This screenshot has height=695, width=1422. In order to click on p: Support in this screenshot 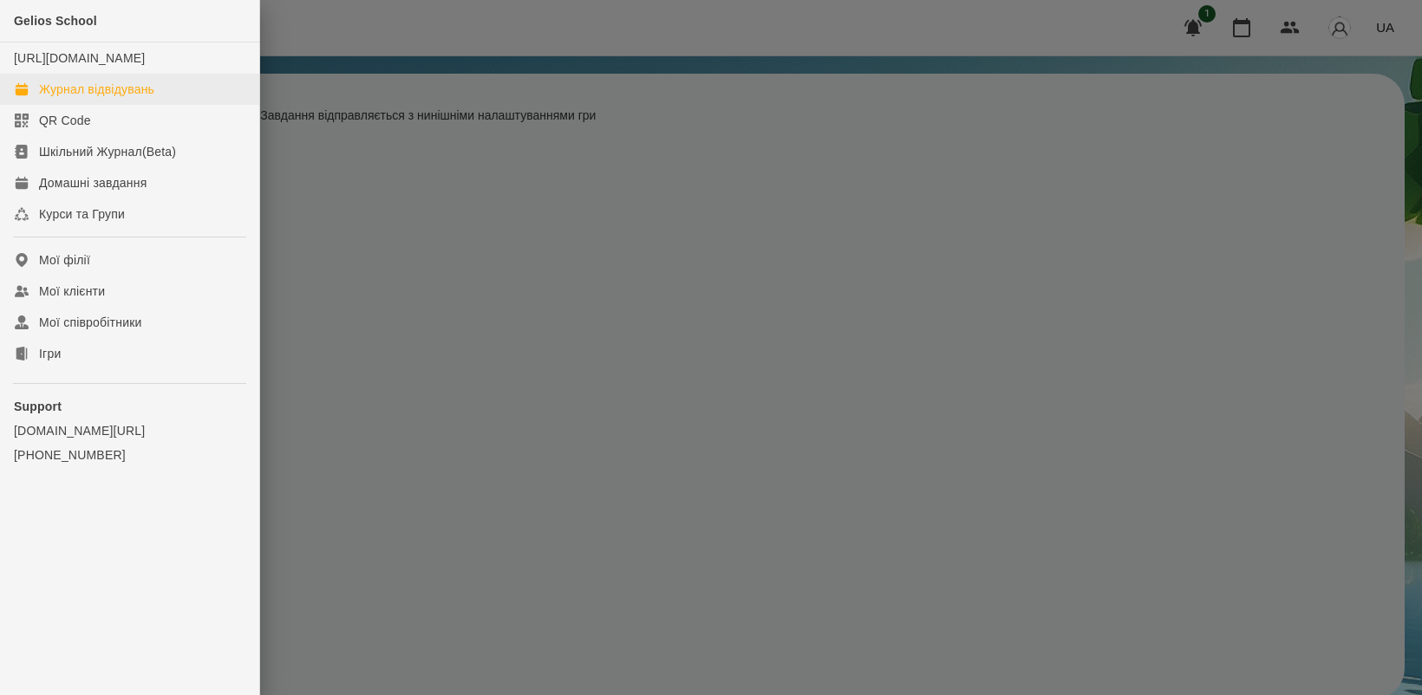, I will do `click(129, 407)`.